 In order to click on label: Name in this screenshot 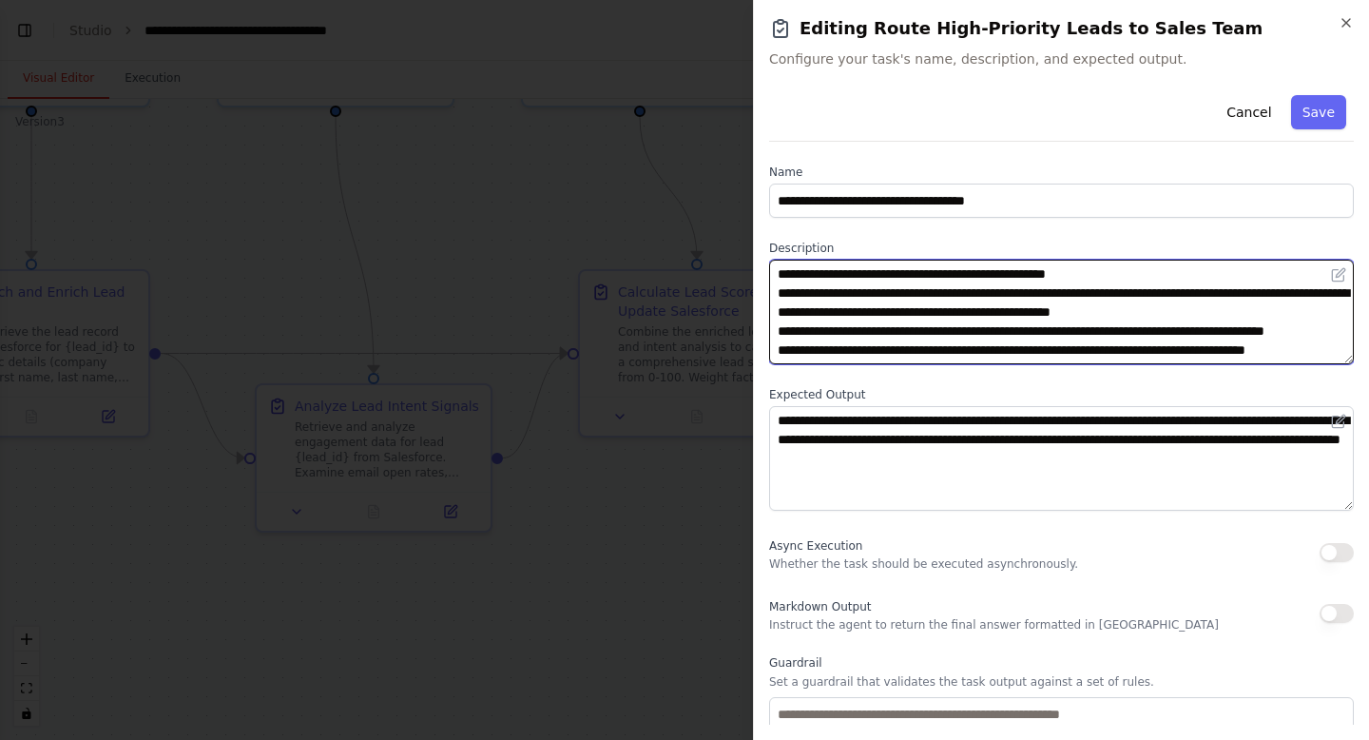, I will do `click(1061, 172)`.